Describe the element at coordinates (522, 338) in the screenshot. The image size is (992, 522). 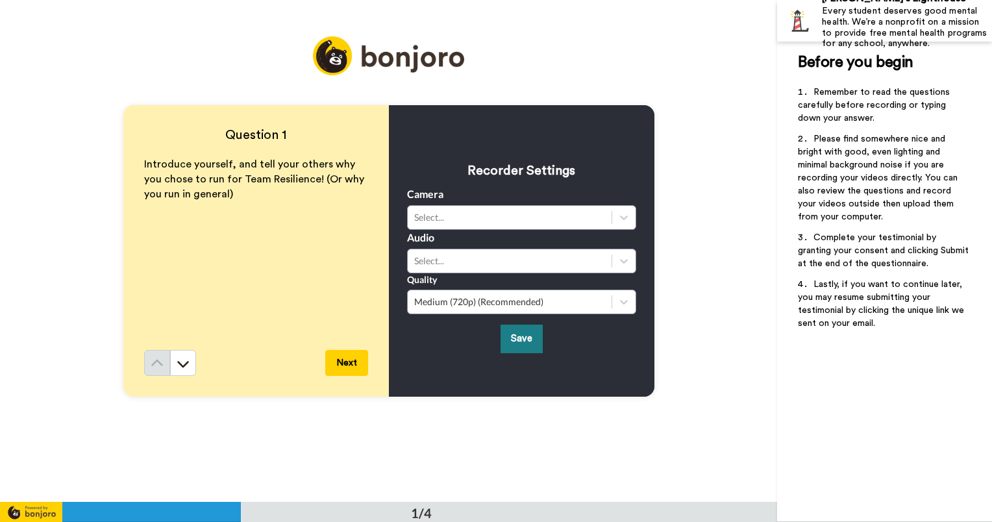
I see `button: Save` at that location.